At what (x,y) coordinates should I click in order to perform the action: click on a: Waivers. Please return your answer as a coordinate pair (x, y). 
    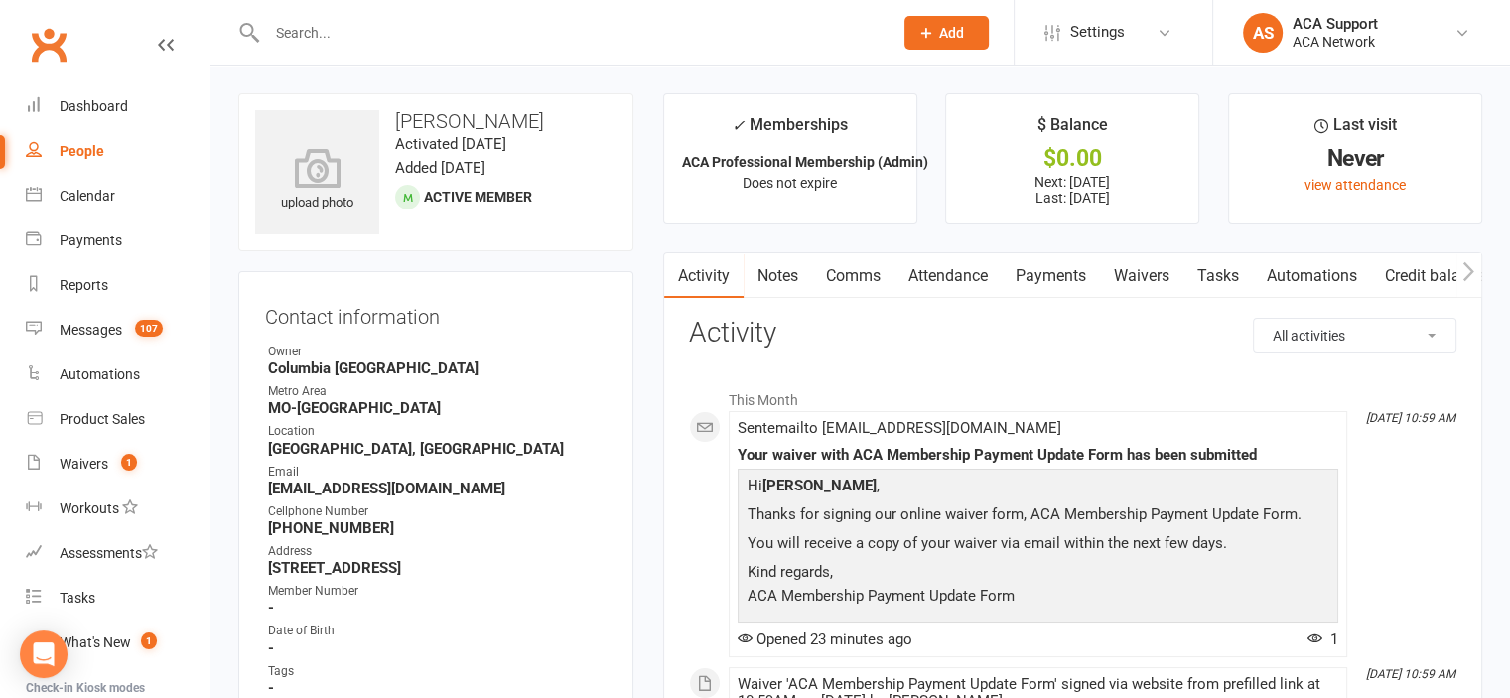
    Looking at the image, I should click on (1141, 276).